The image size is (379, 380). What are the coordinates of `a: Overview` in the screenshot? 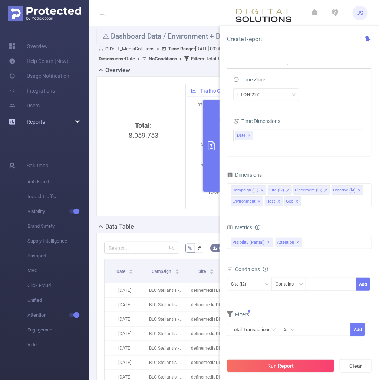 It's located at (28, 46).